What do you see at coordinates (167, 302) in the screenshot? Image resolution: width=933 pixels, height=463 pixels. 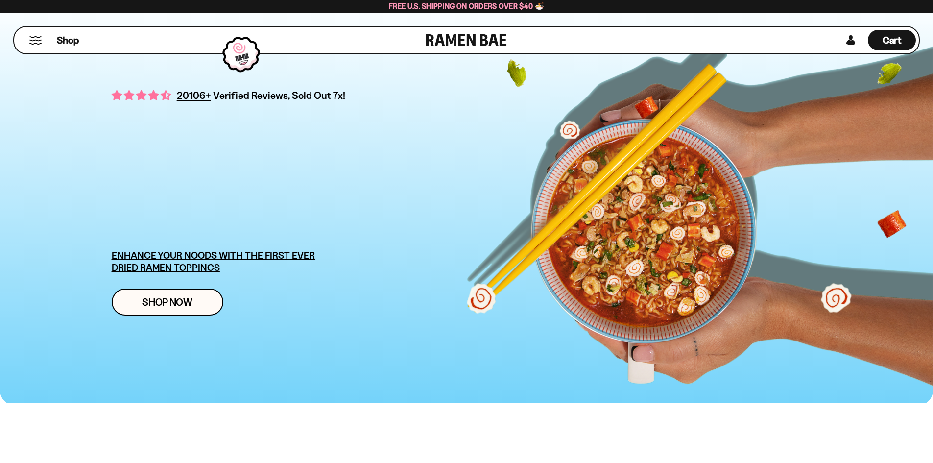 I see `span: Shop Now` at bounding box center [167, 302].